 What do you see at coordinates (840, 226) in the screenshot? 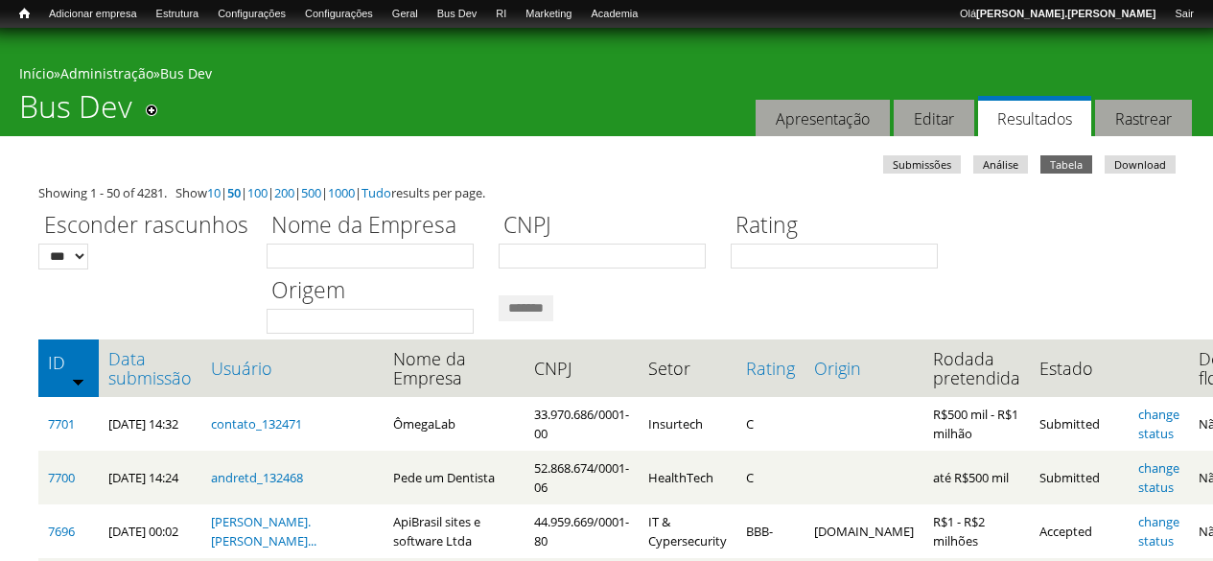
I see `label: Rating` at bounding box center [840, 226].